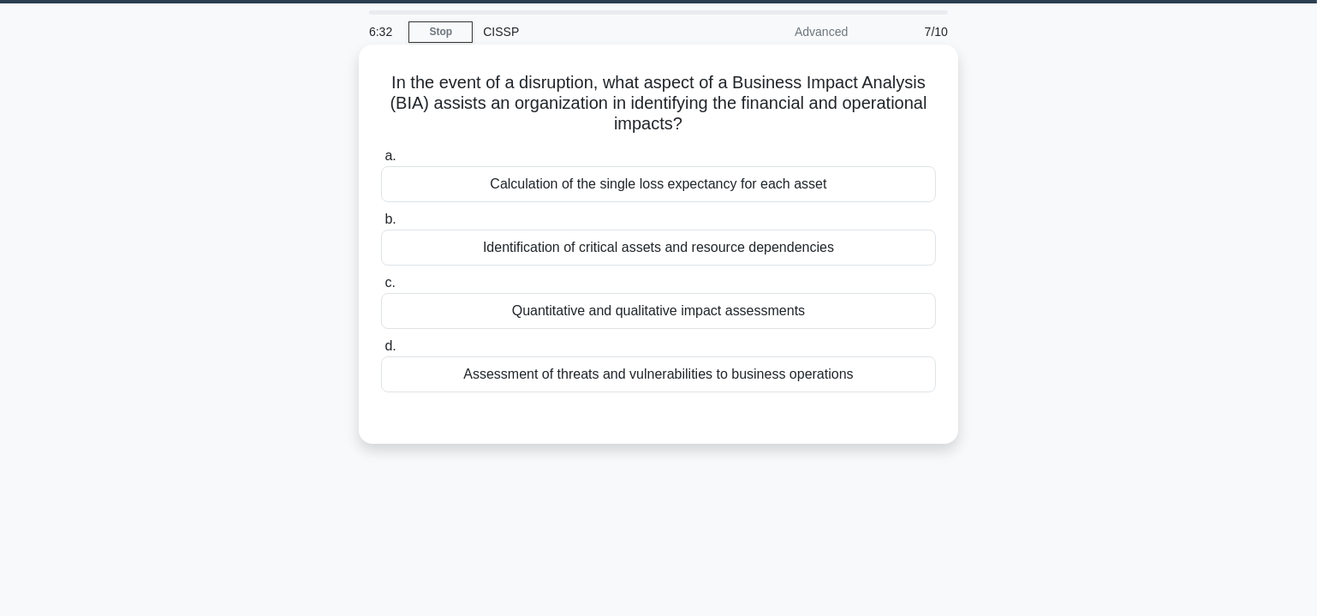  What do you see at coordinates (390, 218) in the screenshot?
I see `span: b.` at bounding box center [390, 218].